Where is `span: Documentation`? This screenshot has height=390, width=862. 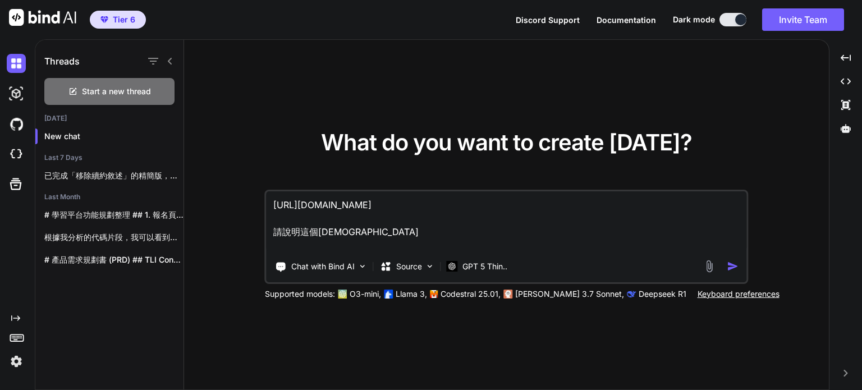 span: Documentation is located at coordinates (626, 20).